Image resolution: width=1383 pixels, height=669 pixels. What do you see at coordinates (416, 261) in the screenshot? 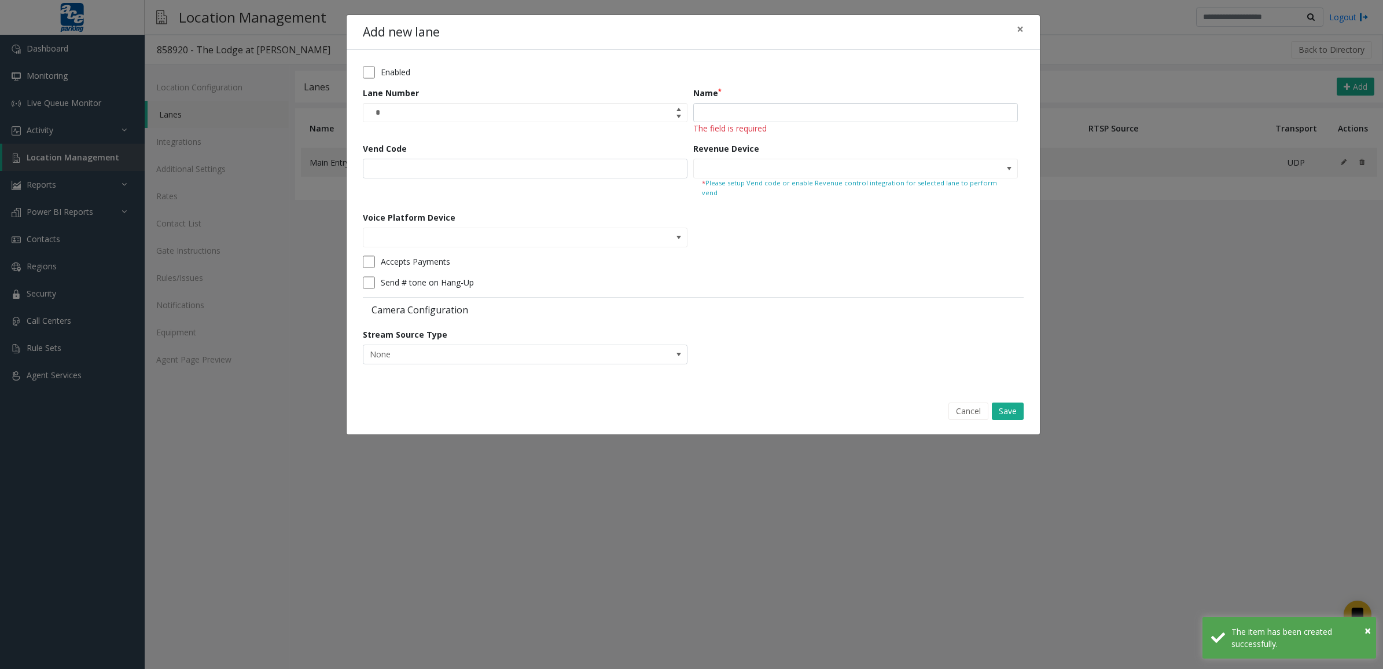
I see `label: Accepts Payments` at bounding box center [416, 261].